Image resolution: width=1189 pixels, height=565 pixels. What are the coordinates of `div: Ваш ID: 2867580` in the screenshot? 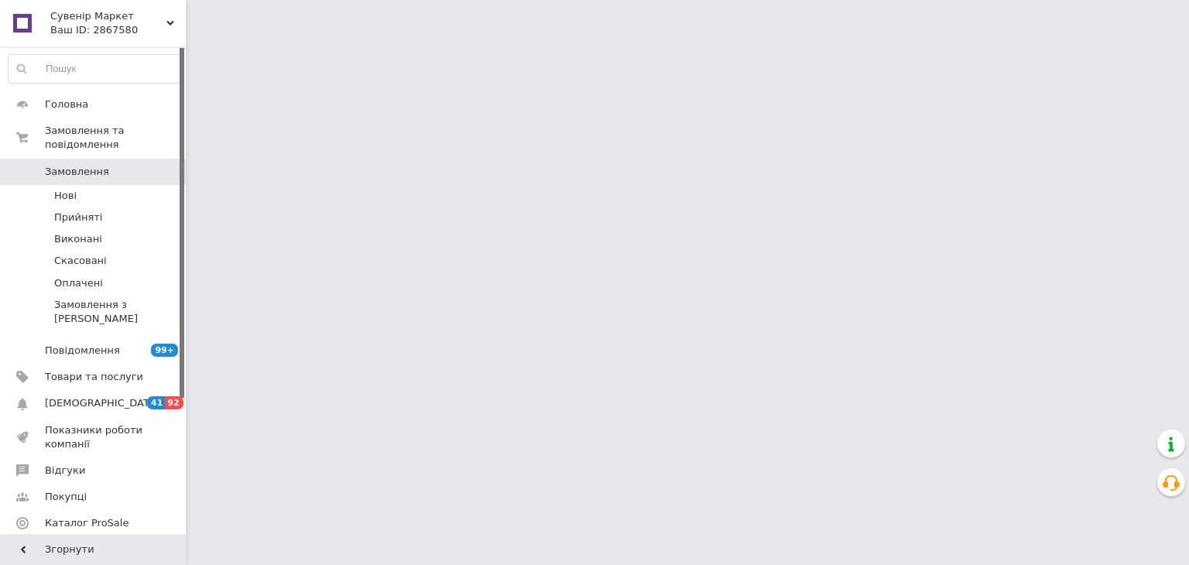 It's located at (118, 30).